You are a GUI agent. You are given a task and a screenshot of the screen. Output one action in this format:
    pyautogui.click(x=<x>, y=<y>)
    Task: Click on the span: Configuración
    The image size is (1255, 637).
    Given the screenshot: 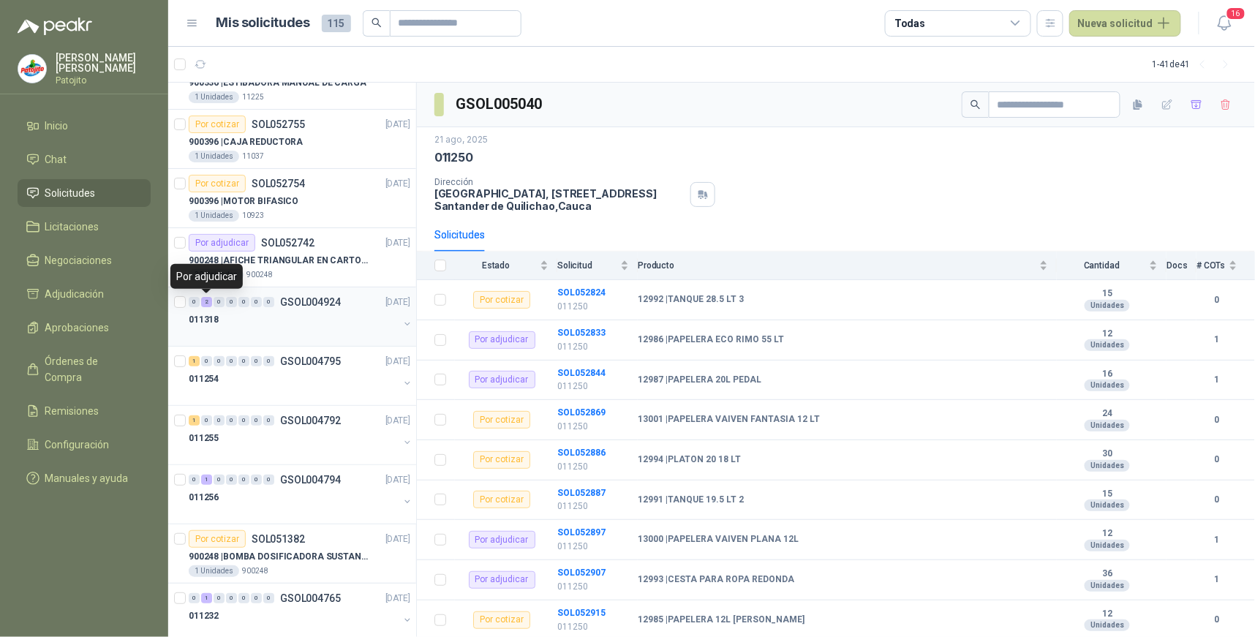 What is the action you would take?
    pyautogui.click(x=78, y=445)
    